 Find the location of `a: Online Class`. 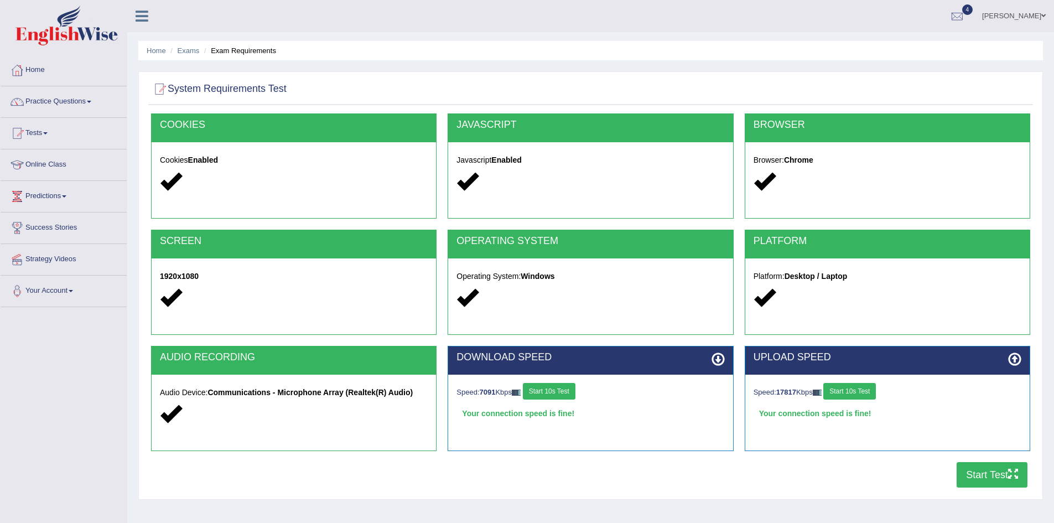

a: Online Class is located at coordinates (64, 163).